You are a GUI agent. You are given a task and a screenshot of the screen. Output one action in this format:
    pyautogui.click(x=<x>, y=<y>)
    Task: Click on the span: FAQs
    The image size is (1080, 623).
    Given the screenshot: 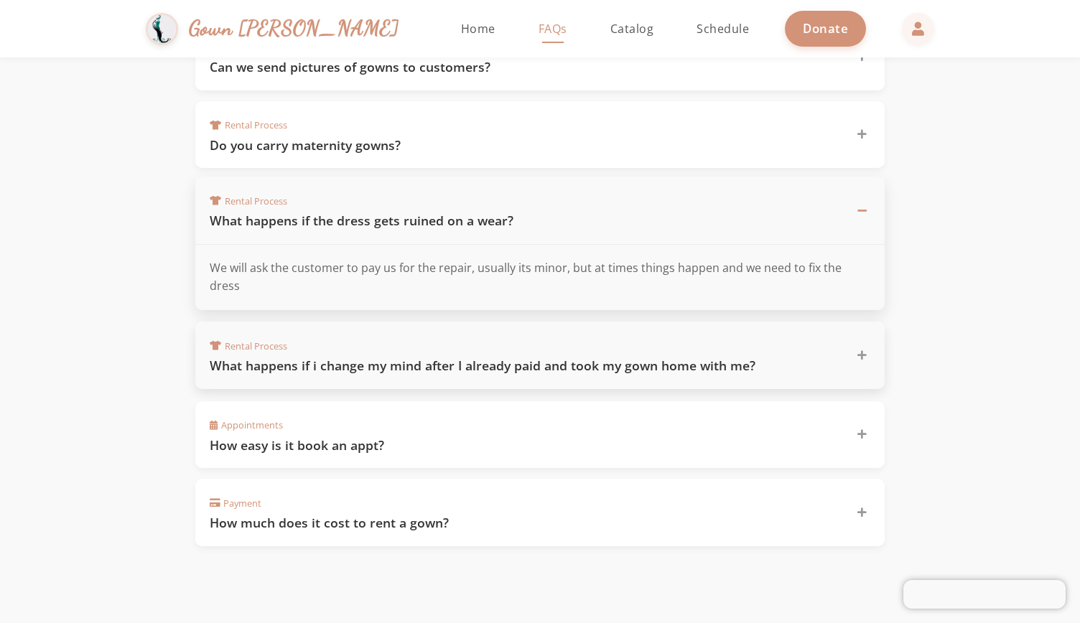 What is the action you would take?
    pyautogui.click(x=553, y=29)
    